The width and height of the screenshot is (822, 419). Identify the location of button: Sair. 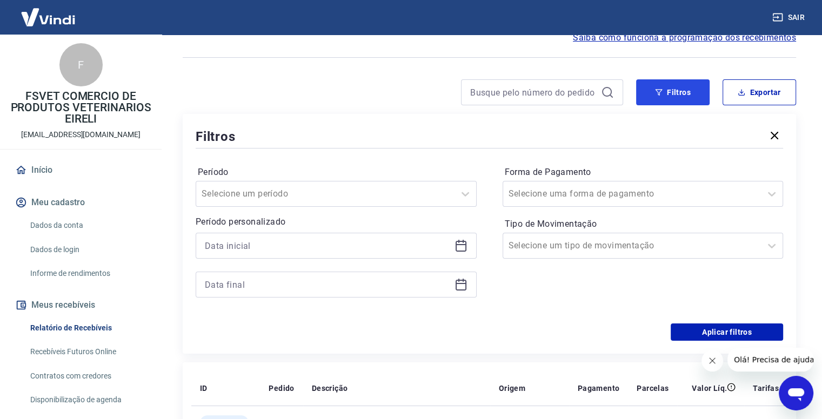
(790, 17).